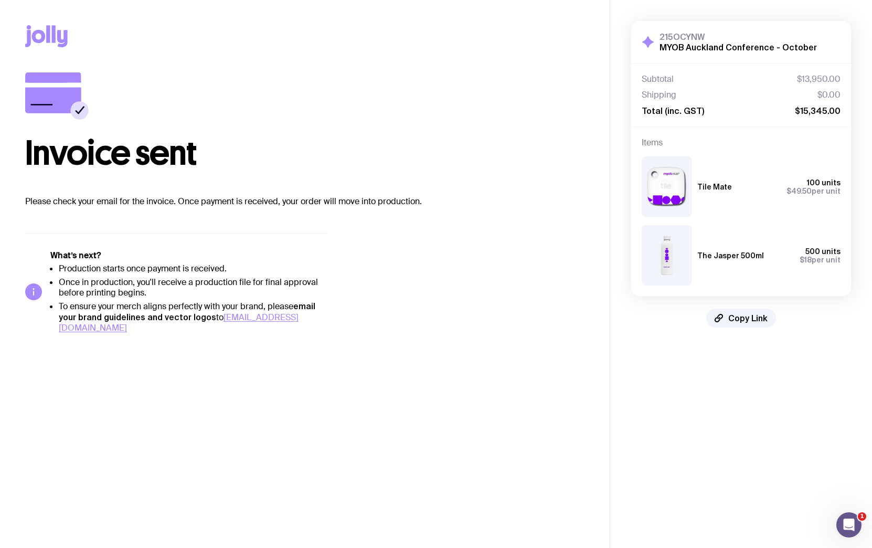 Image resolution: width=872 pixels, height=548 pixels. I want to click on span: $13,950.00, so click(819, 79).